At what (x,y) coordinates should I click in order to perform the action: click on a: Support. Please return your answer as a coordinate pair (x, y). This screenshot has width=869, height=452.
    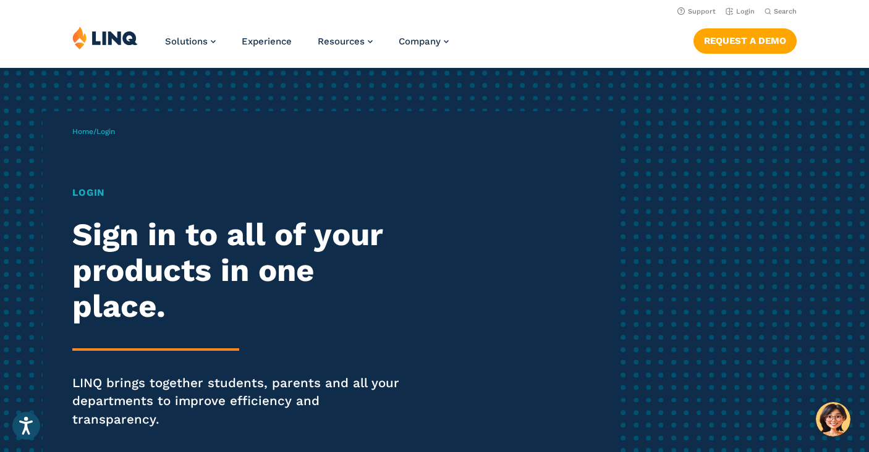
    Looking at the image, I should click on (697, 11).